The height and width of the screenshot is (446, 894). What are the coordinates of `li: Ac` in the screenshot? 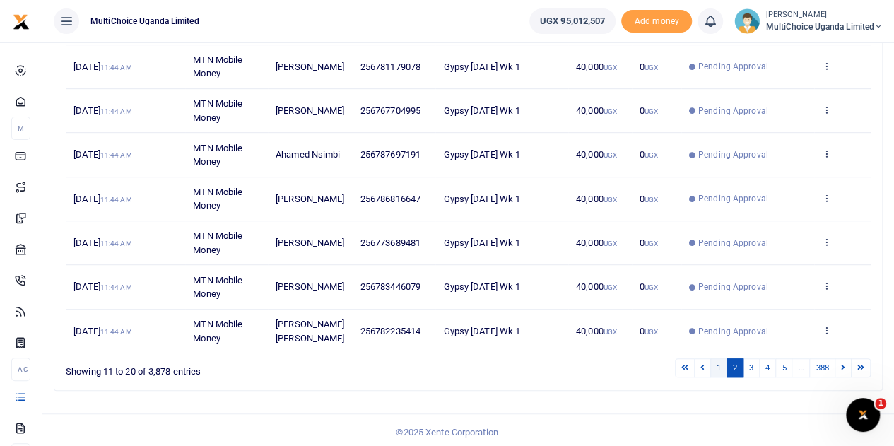 It's located at (20, 369).